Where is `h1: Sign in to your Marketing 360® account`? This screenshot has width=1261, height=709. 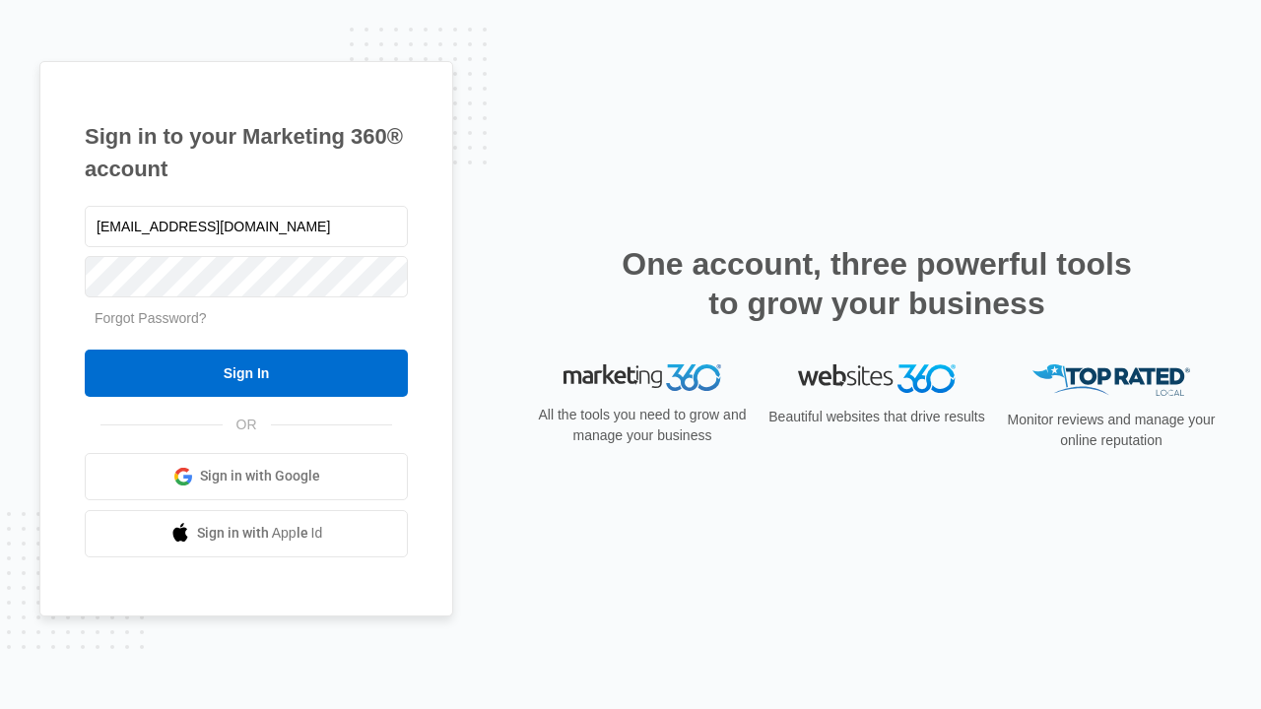 h1: Sign in to your Marketing 360® account is located at coordinates (246, 153).